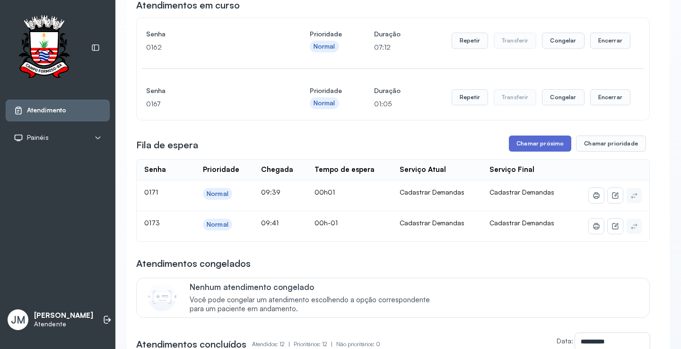 This screenshot has height=349, width=681. Describe the element at coordinates (326, 223) in the screenshot. I see `span: 00h-01` at that location.